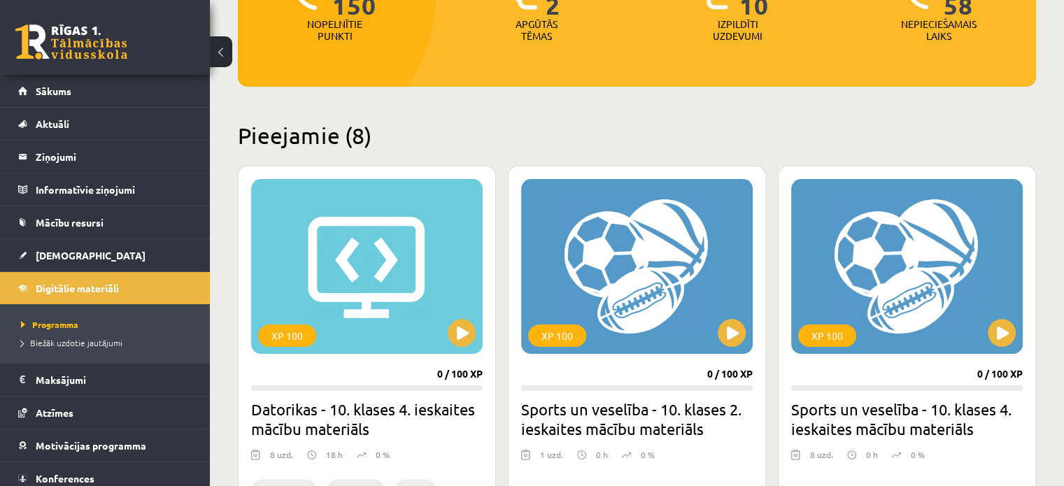 This screenshot has width=1064, height=486. What do you see at coordinates (105, 288) in the screenshot?
I see `a: Digitālie materiāli` at bounding box center [105, 288].